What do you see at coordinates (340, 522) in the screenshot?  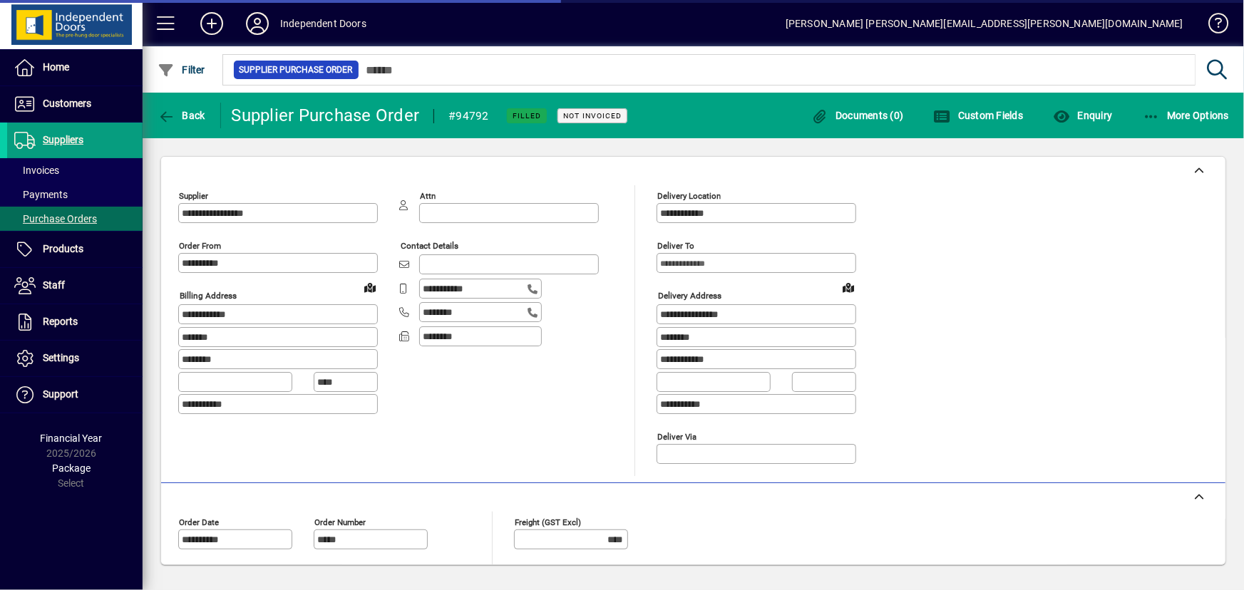 I see `mat-label: Order number` at bounding box center [340, 522].